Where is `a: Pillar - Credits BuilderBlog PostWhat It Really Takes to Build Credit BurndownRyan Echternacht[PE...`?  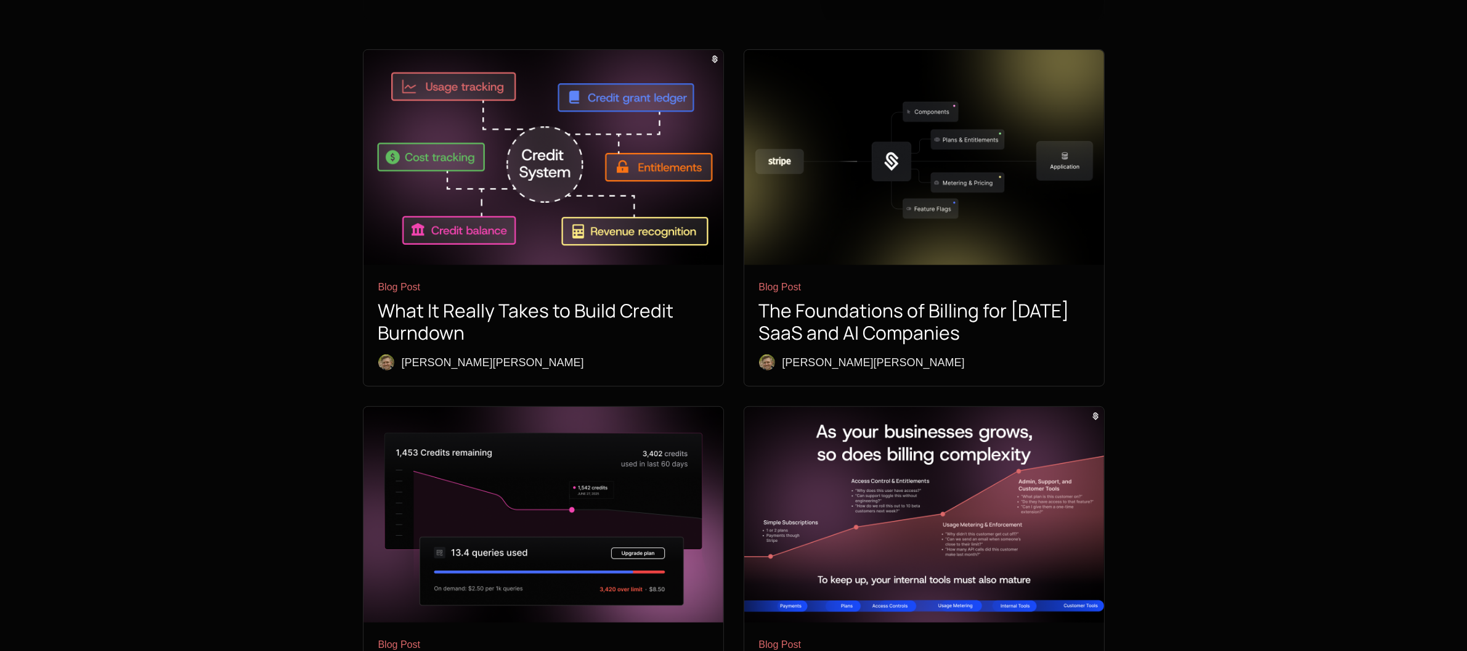
a: Pillar - Credits BuilderBlog PostWhat It Really Takes to Build Credit BurndownRyan Echternacht[PE... is located at coordinates (543, 217).